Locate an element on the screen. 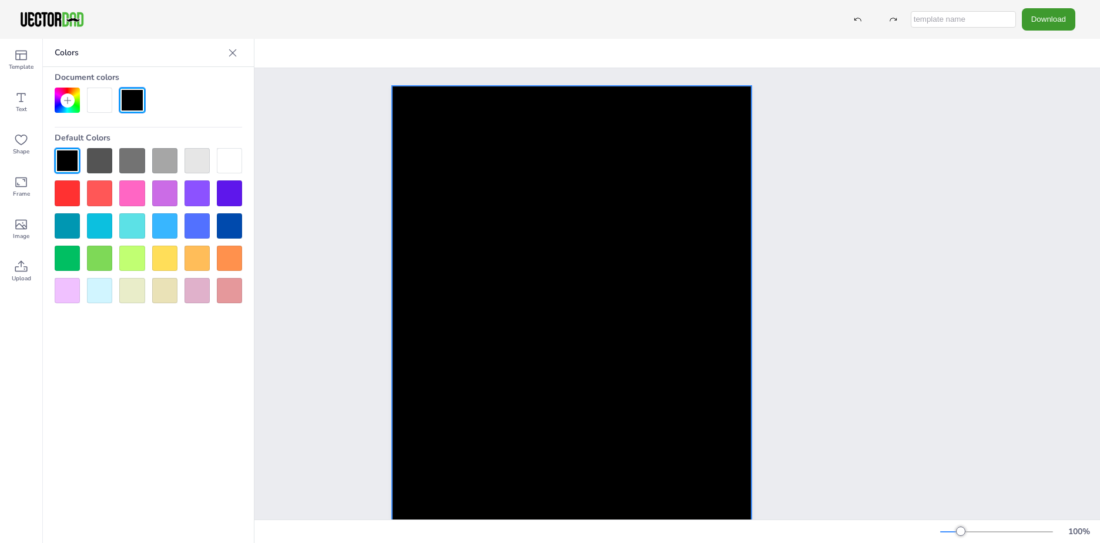 This screenshot has height=543, width=1100. div: Default Colors is located at coordinates (148, 138).